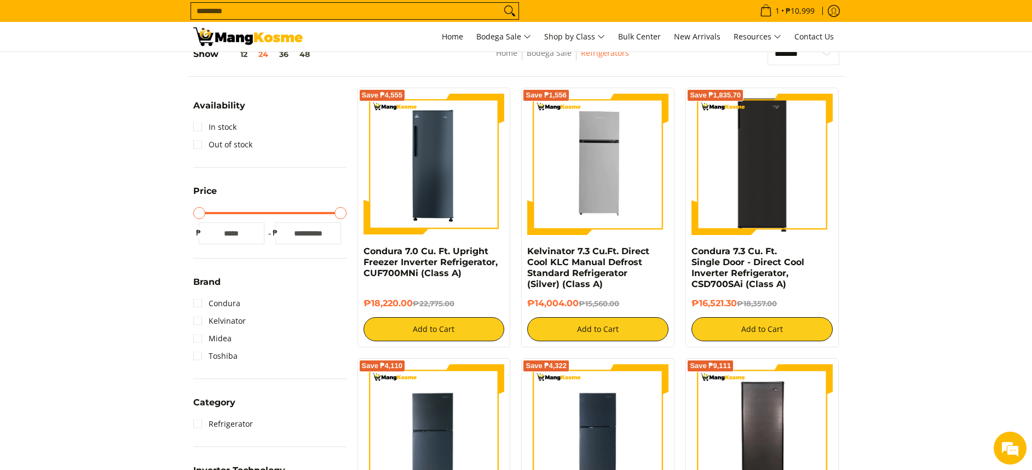 This screenshot has height=470, width=1032. Describe the element at coordinates (504, 37) in the screenshot. I see `span: Bodega Sale` at that location.